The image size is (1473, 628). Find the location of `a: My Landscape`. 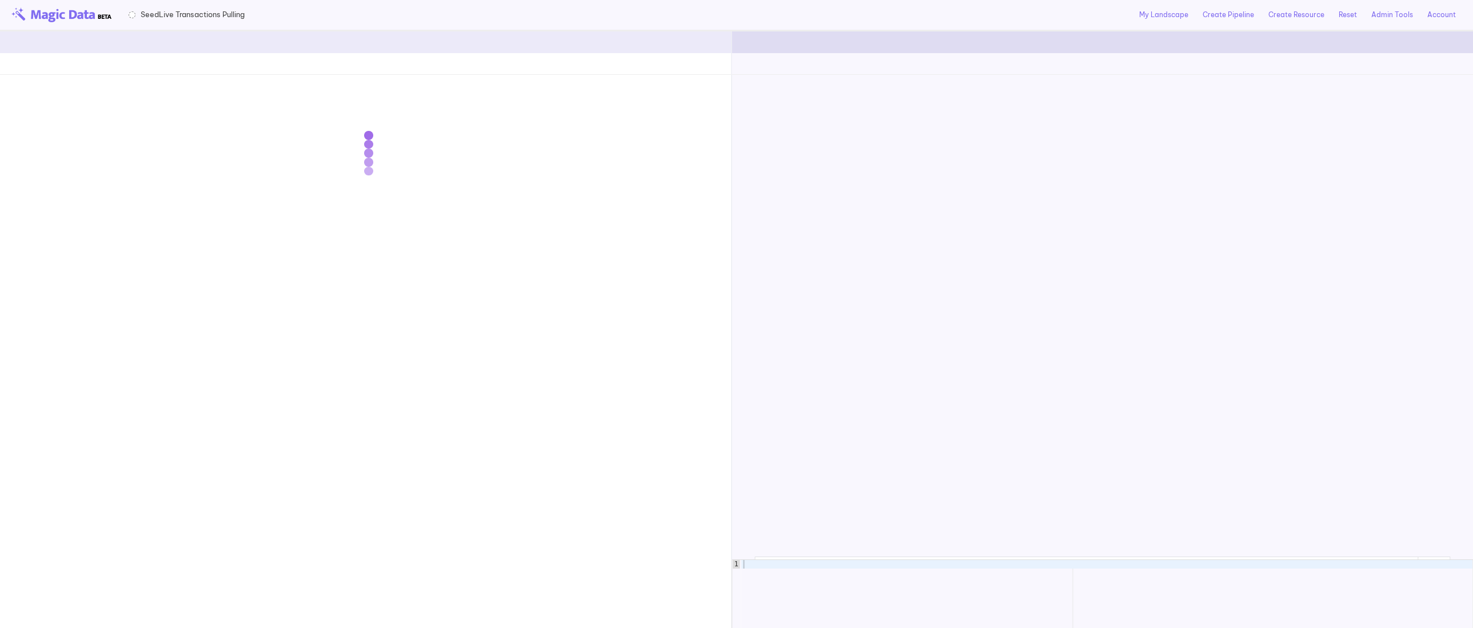

a: My Landscape is located at coordinates (1164, 15).